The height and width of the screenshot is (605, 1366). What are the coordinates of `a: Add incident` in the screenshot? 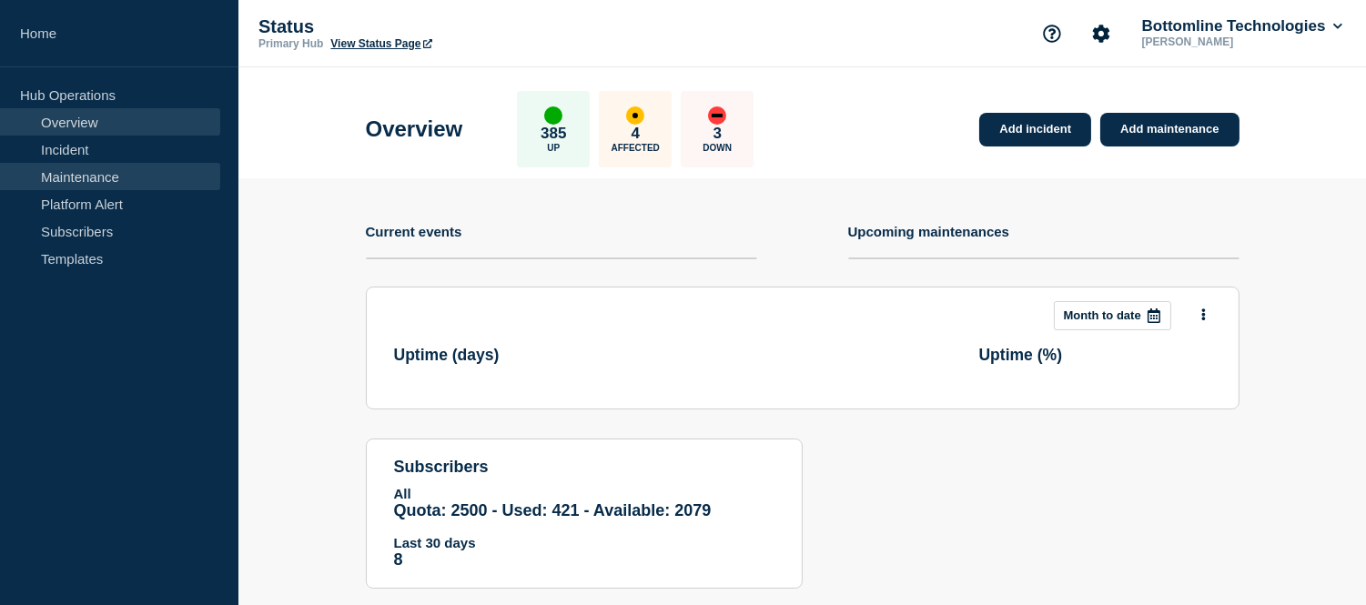 It's located at (1034, 129).